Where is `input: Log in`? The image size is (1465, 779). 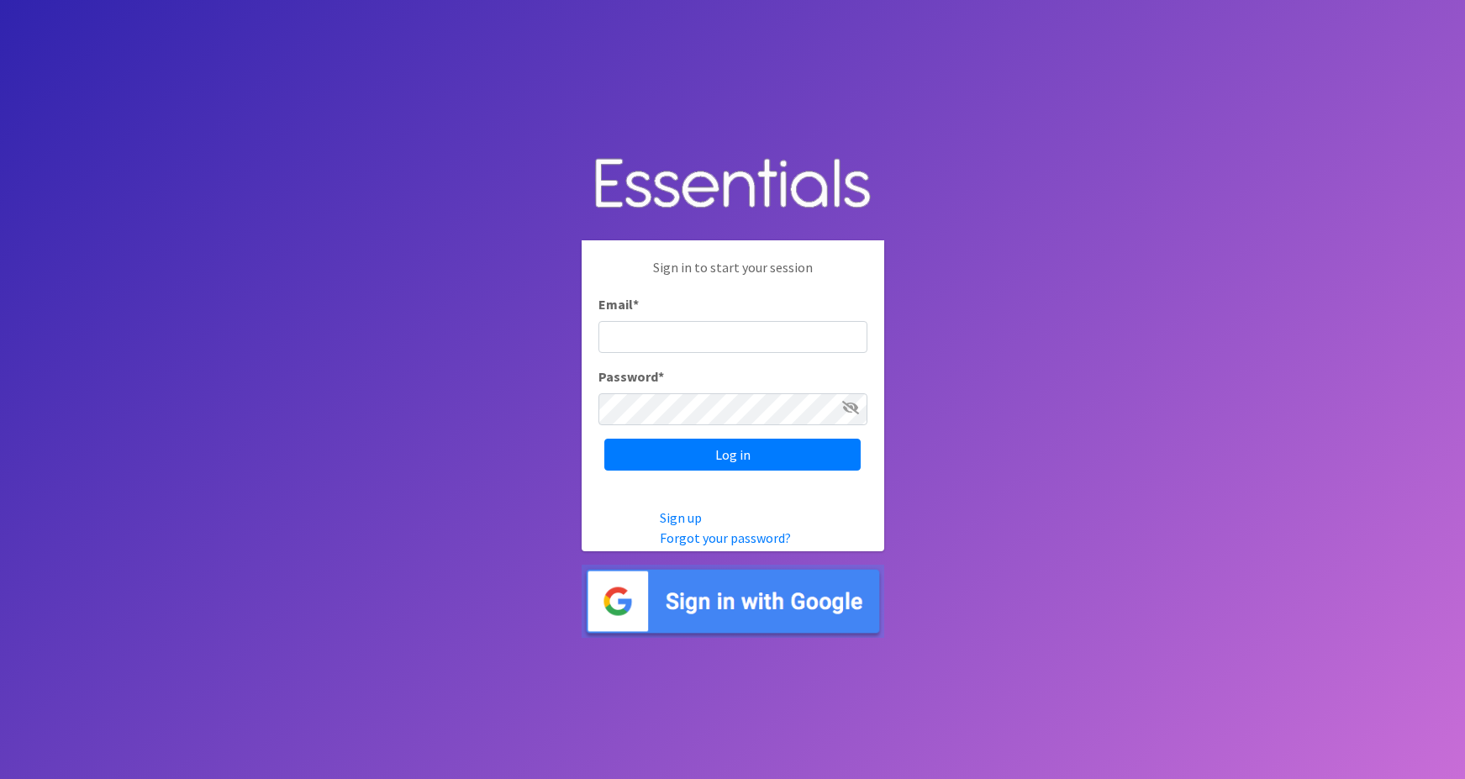 input: Log in is located at coordinates (732, 455).